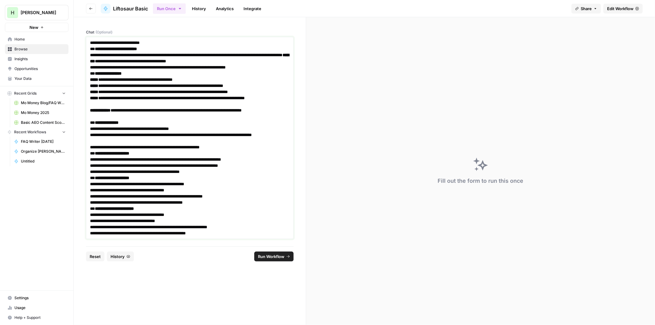 This screenshot has height=325, width=655. What do you see at coordinates (623, 9) in the screenshot?
I see `a: Edit Workflow` at bounding box center [623, 9].